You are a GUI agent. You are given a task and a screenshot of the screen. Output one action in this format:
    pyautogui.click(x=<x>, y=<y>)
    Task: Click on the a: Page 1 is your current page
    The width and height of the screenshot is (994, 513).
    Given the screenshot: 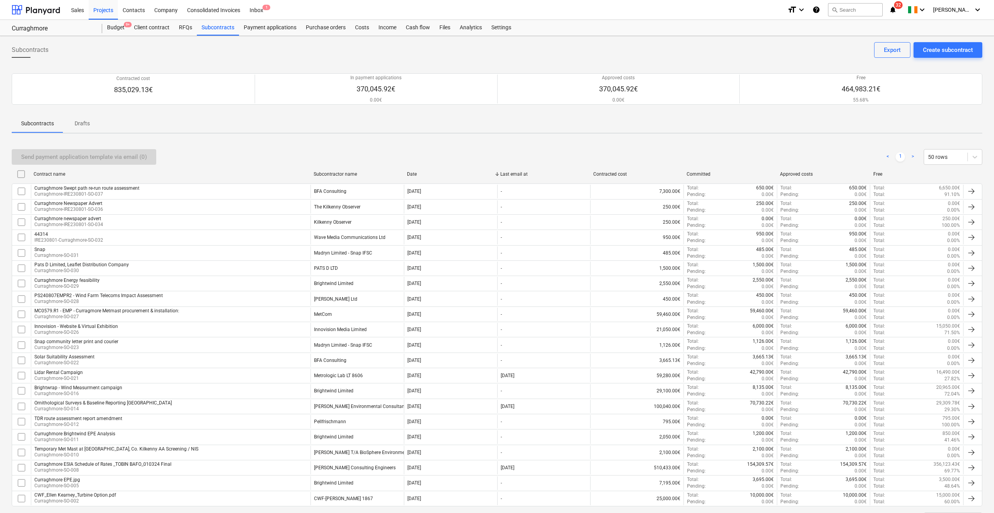 What is the action you would take?
    pyautogui.click(x=901, y=157)
    